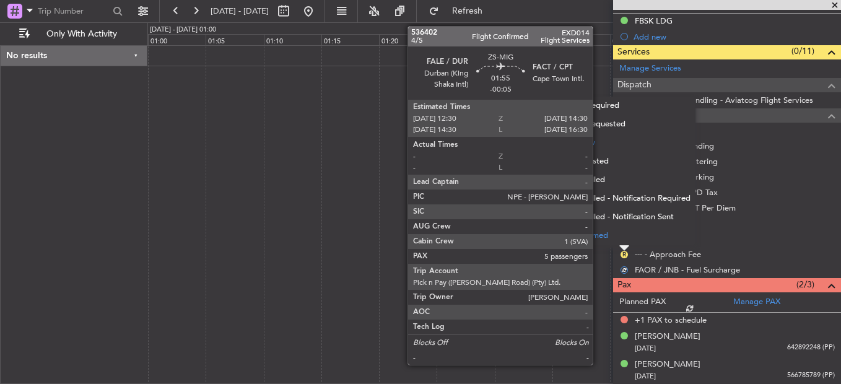 The image size is (841, 384). Describe the element at coordinates (724, 100) in the screenshot. I see `a: FBSK / GBE - Handling - Aviatcog Flight Services` at that location.